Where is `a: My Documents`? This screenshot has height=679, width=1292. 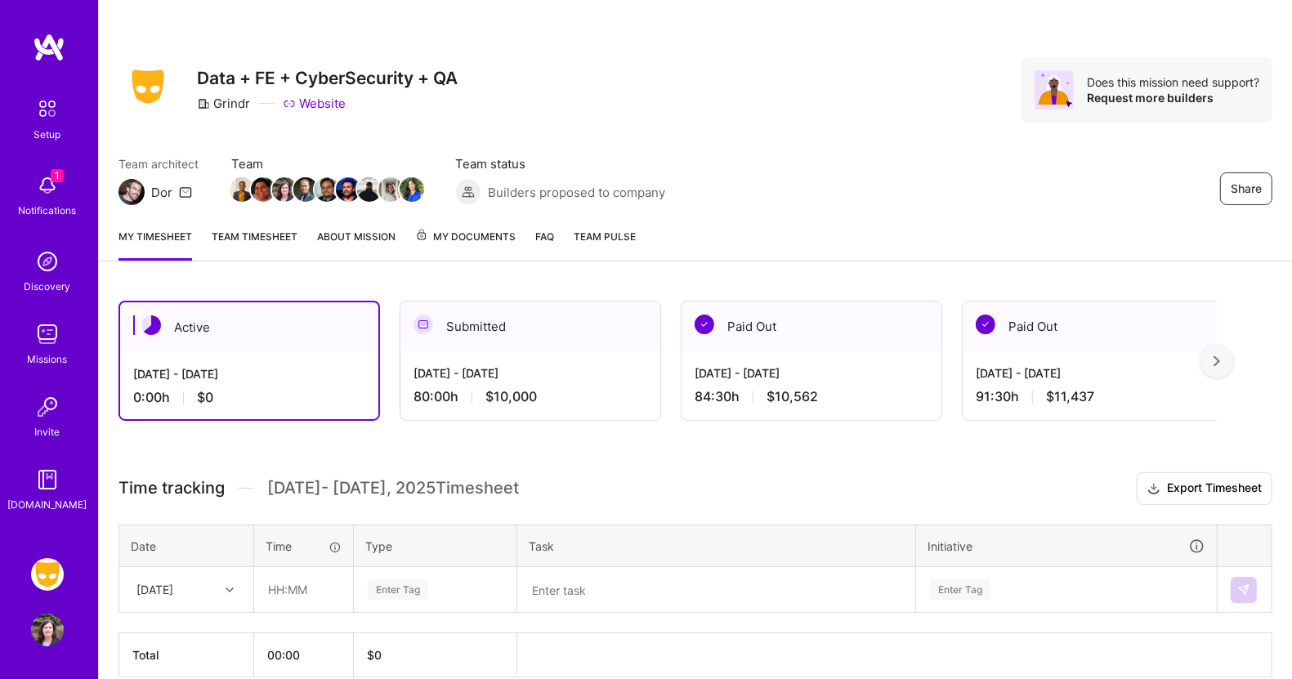 a: My Documents is located at coordinates (465, 244).